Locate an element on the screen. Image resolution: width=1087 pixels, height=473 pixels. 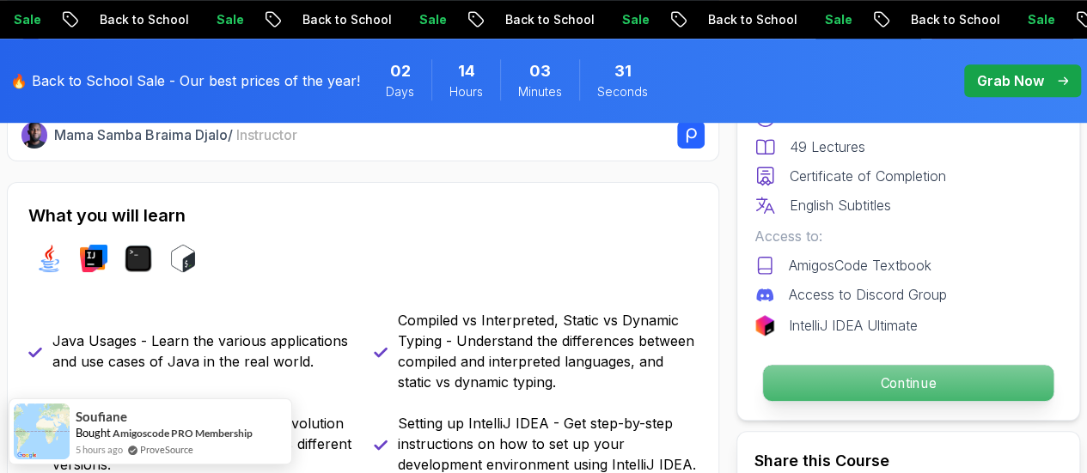
span: Instructor is located at coordinates (265, 135).